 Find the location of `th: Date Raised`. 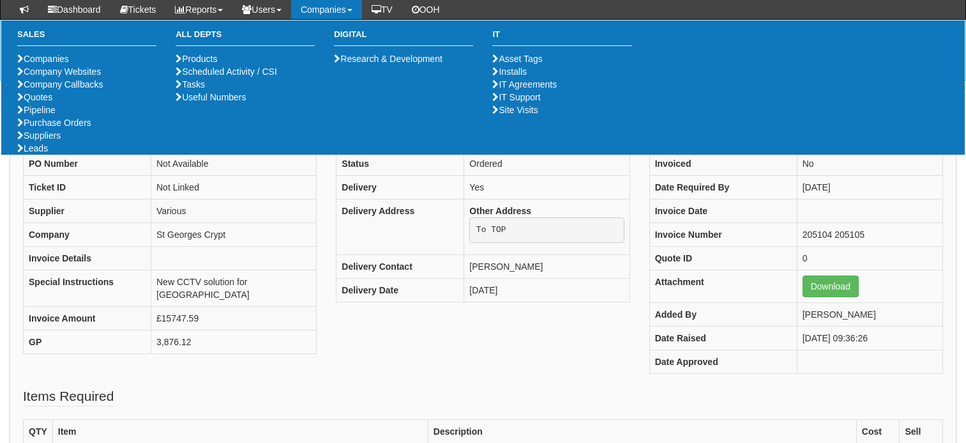

th: Date Raised is located at coordinates (723, 338).